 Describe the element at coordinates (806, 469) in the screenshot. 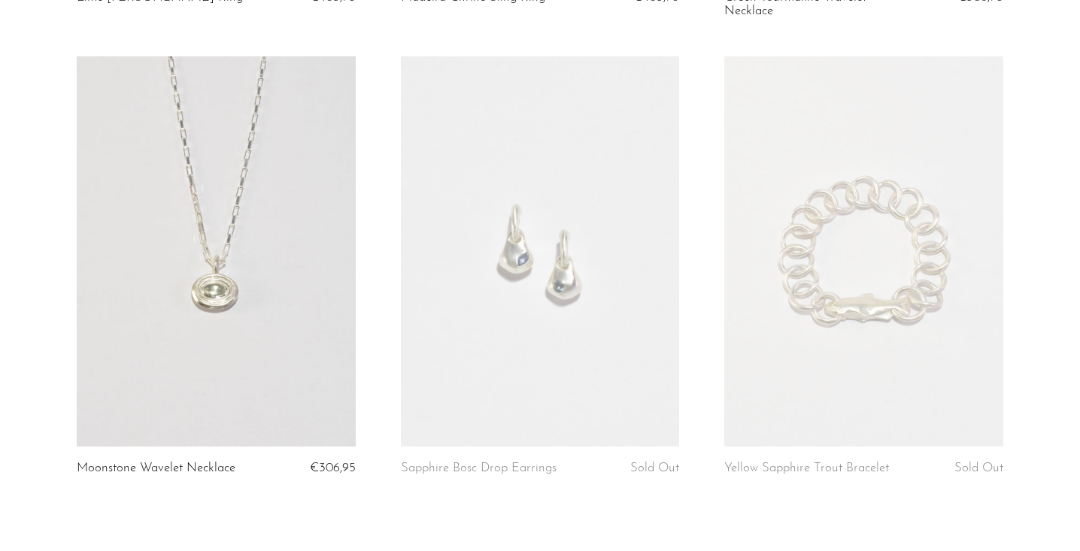

I see `a: Yellow Sapphire Trout Bracelet` at that location.